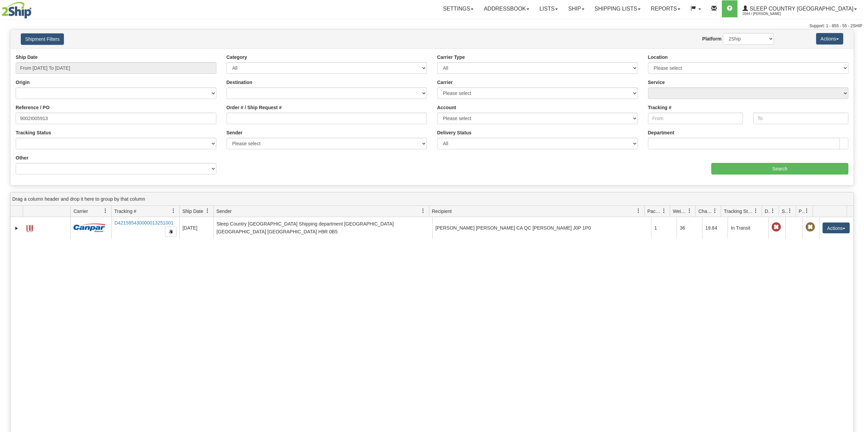 Image resolution: width=864 pixels, height=432 pixels. I want to click on input: Search, so click(780, 169).